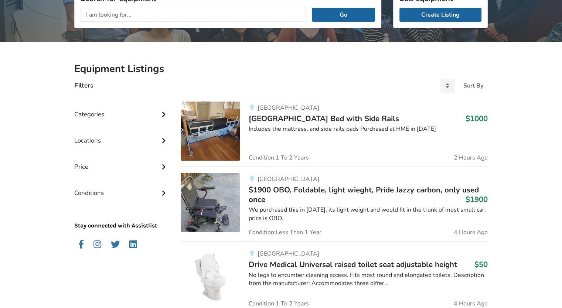 The height and width of the screenshot is (308, 562). I want to click on h3: $50, so click(481, 264).